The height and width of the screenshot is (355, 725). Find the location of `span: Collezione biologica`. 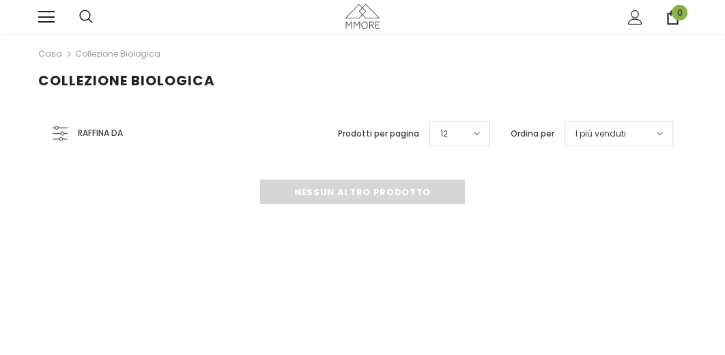

span: Collezione biologica is located at coordinates (126, 81).